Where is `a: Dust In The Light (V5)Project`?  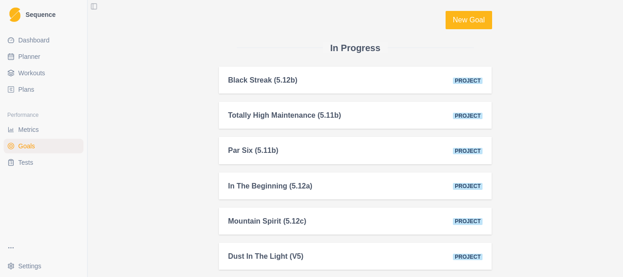 a: Dust In The Light (V5)Project is located at coordinates (355, 256).